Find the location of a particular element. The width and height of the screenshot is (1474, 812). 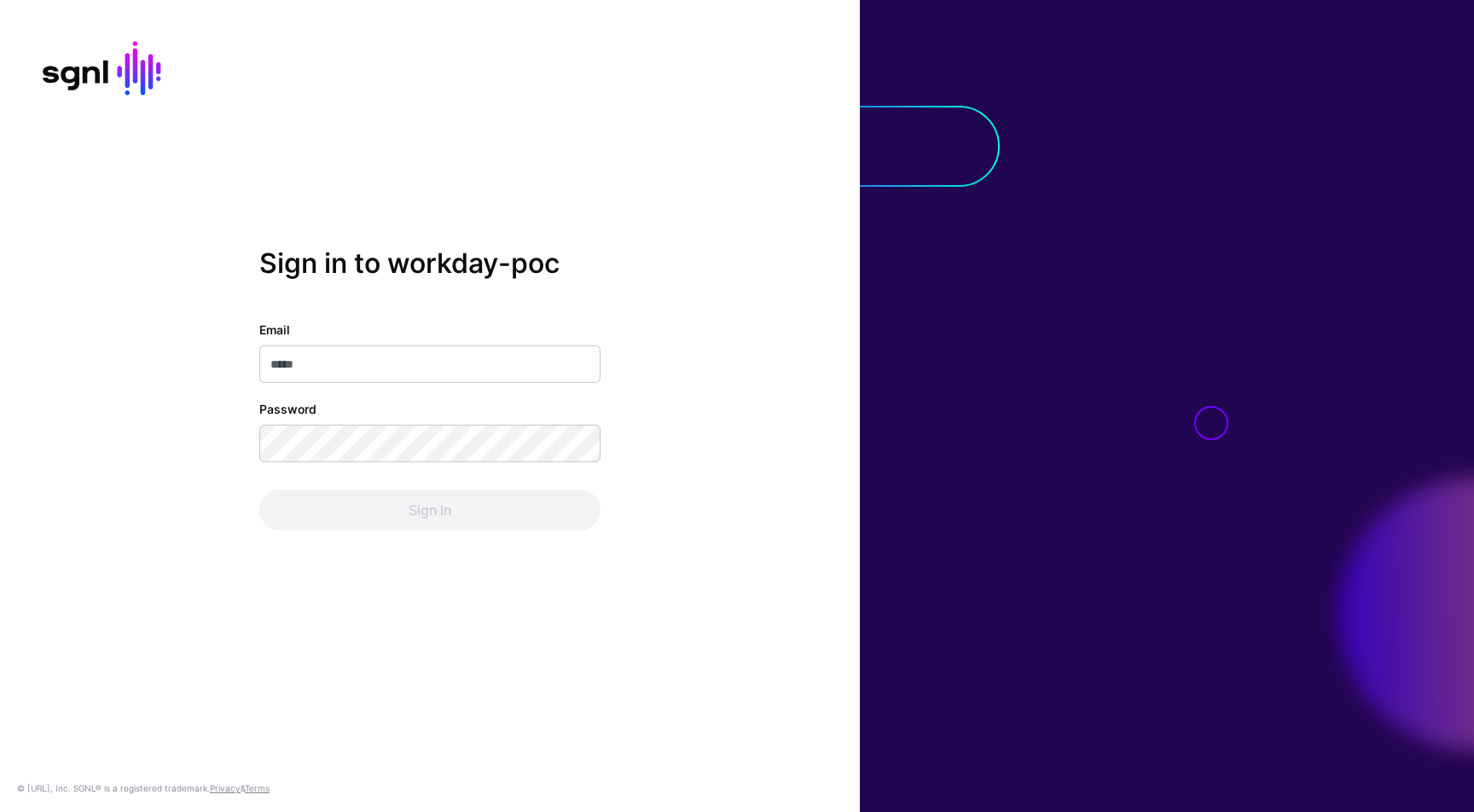

label: Email is located at coordinates (274, 329).